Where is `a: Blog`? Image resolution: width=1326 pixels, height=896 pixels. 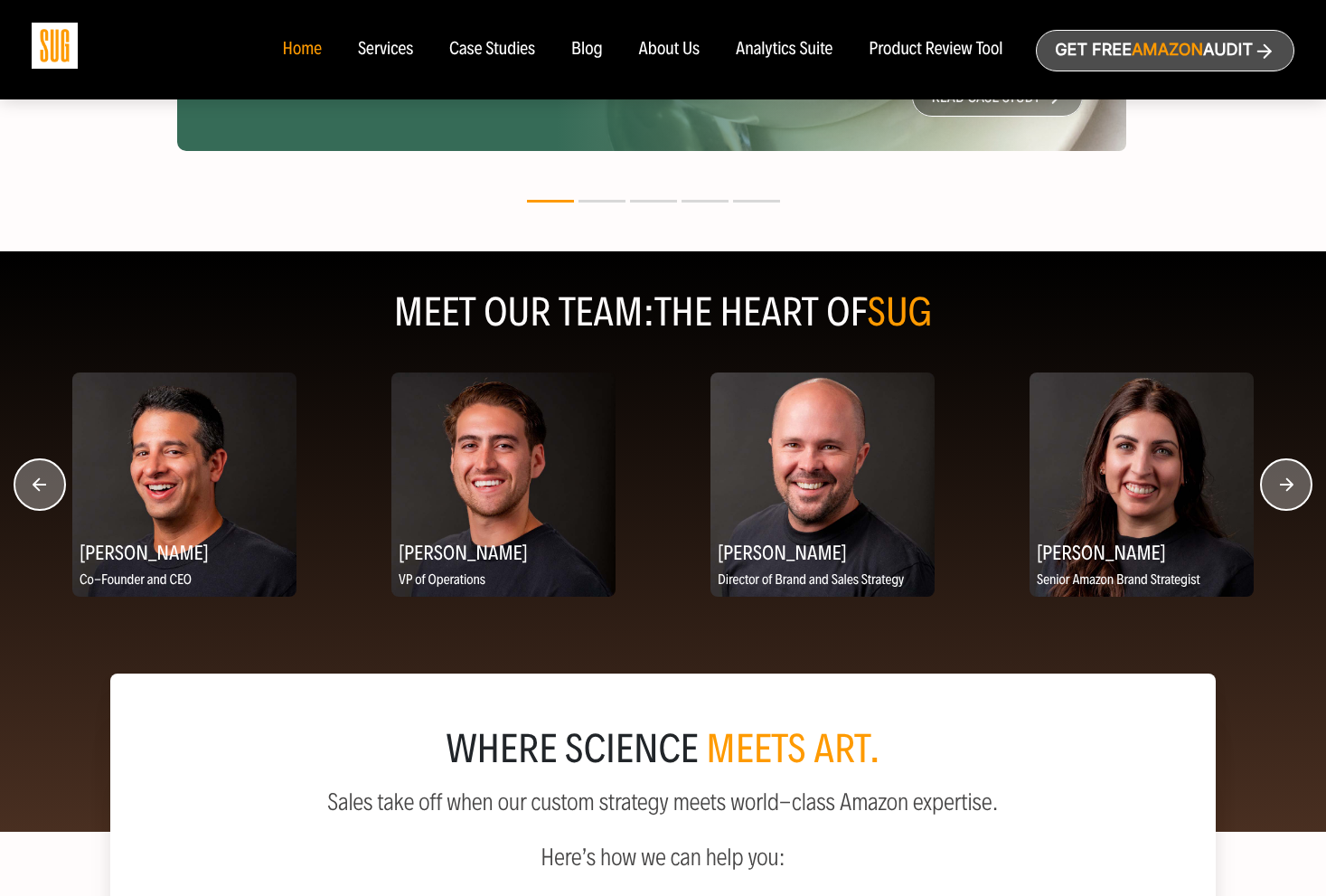 a: Blog is located at coordinates (587, 49).